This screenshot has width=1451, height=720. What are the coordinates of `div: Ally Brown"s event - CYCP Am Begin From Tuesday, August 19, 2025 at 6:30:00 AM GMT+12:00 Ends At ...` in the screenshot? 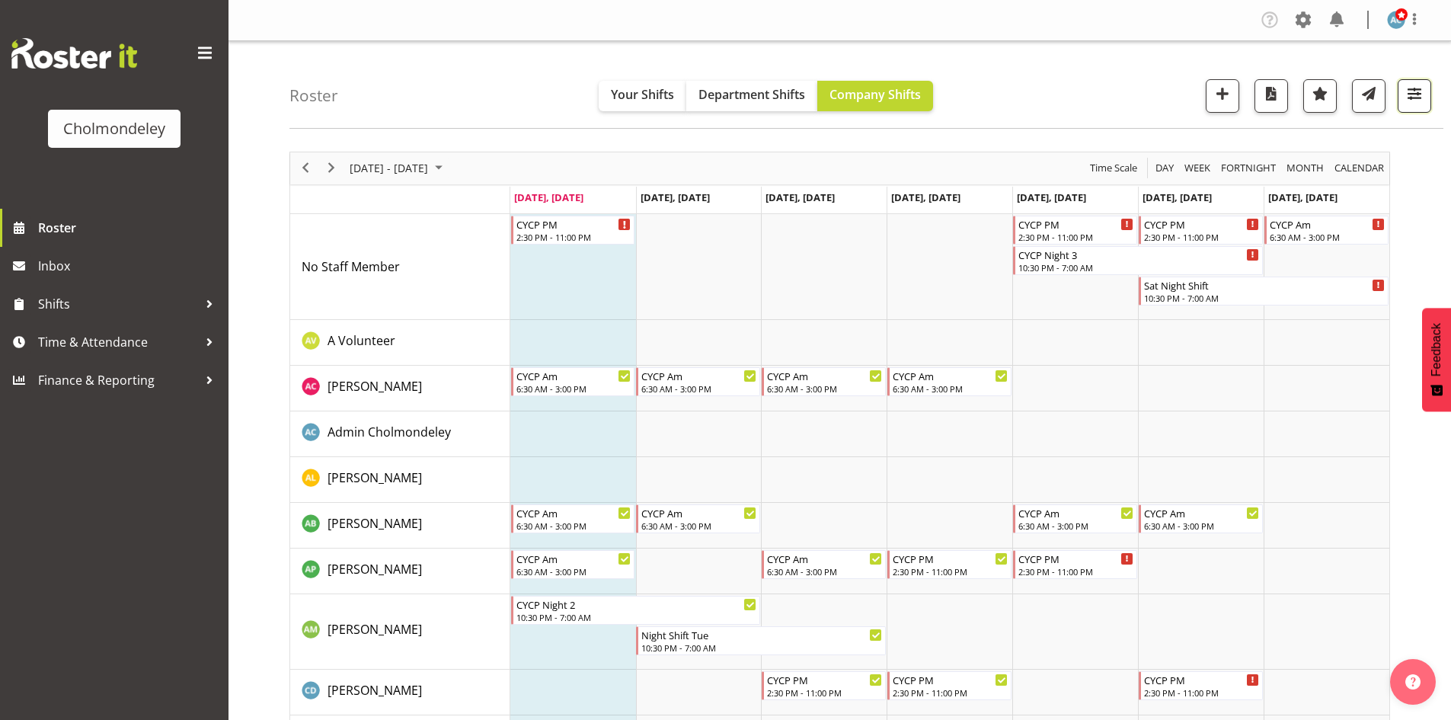 It's located at (698, 519).